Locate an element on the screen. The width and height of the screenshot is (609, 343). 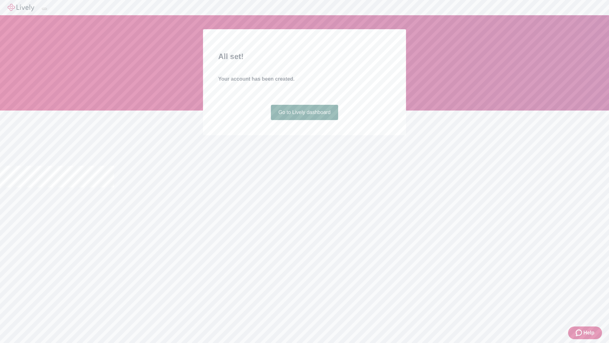
span: Help is located at coordinates (589, 332).